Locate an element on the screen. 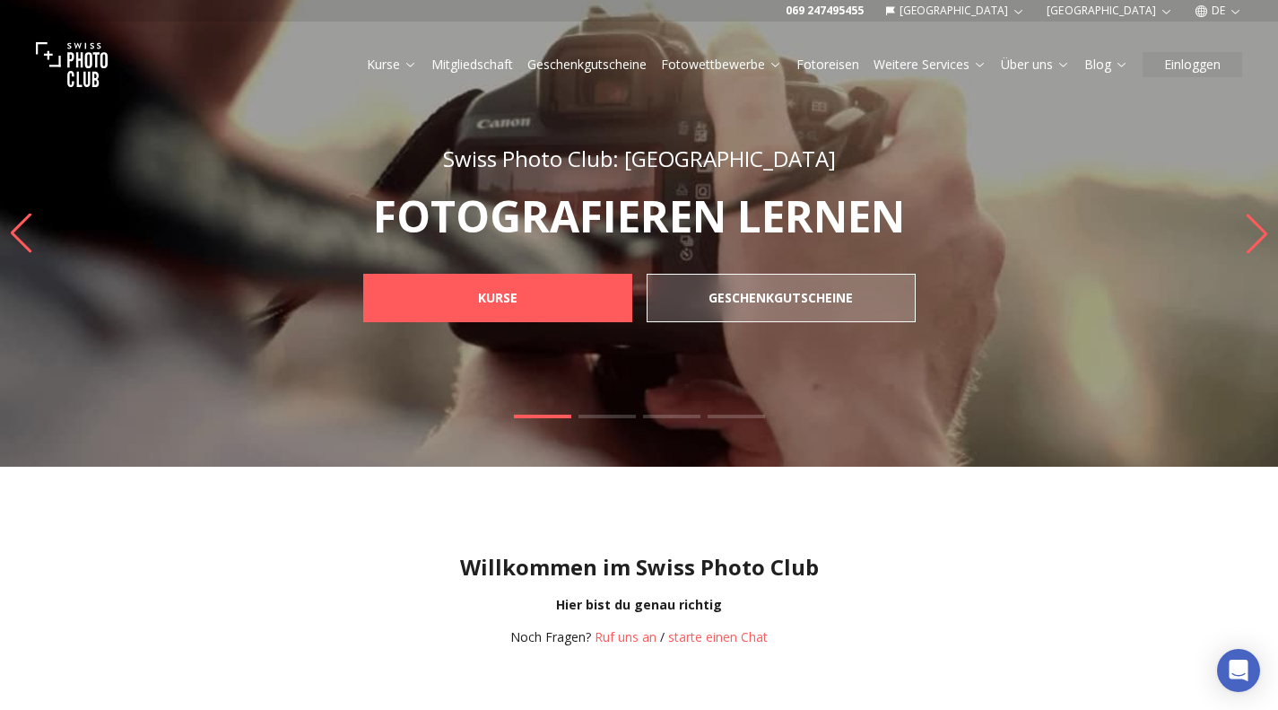 The width and height of the screenshot is (1278, 710). a: Über uns is located at coordinates (1035, 65).